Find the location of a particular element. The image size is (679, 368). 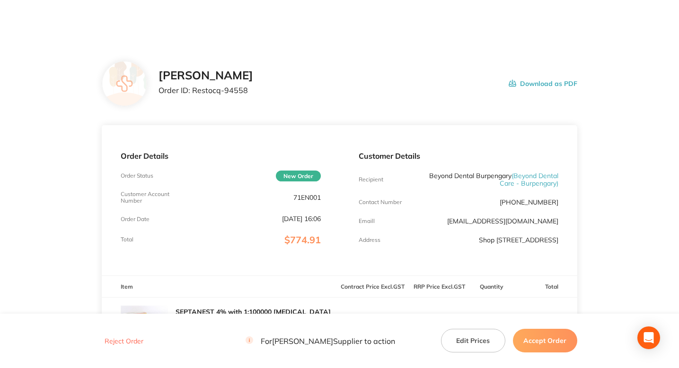

span: $774.91 is located at coordinates (302, 240).